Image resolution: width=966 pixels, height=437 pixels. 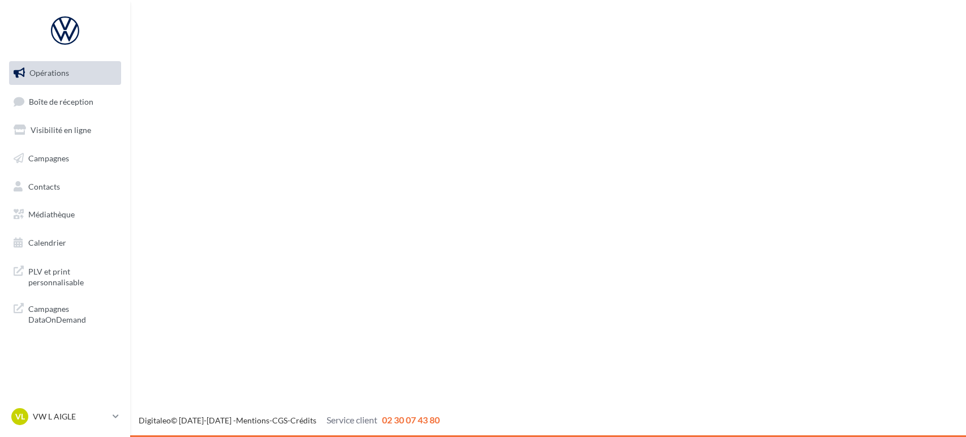 What do you see at coordinates (49, 72) in the screenshot?
I see `span: Opérations` at bounding box center [49, 72].